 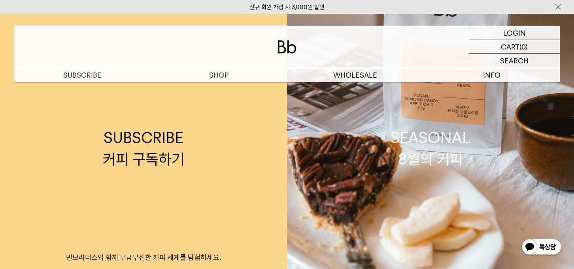 What do you see at coordinates (82, 75) in the screenshot?
I see `a: SUBSCRIBE` at bounding box center [82, 75].